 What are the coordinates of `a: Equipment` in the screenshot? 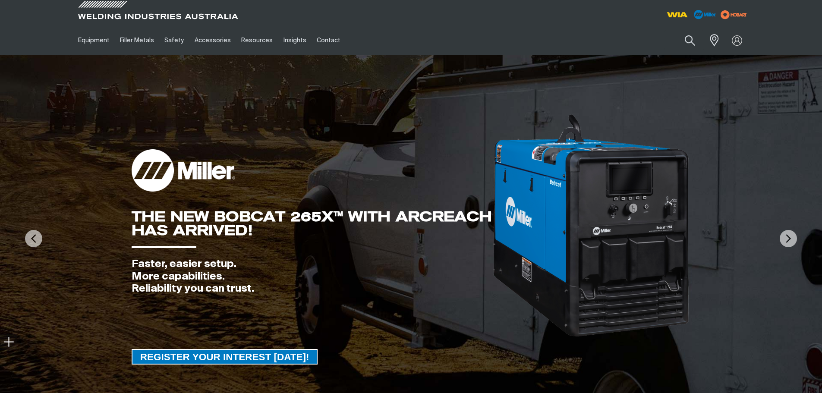 It's located at (94, 40).